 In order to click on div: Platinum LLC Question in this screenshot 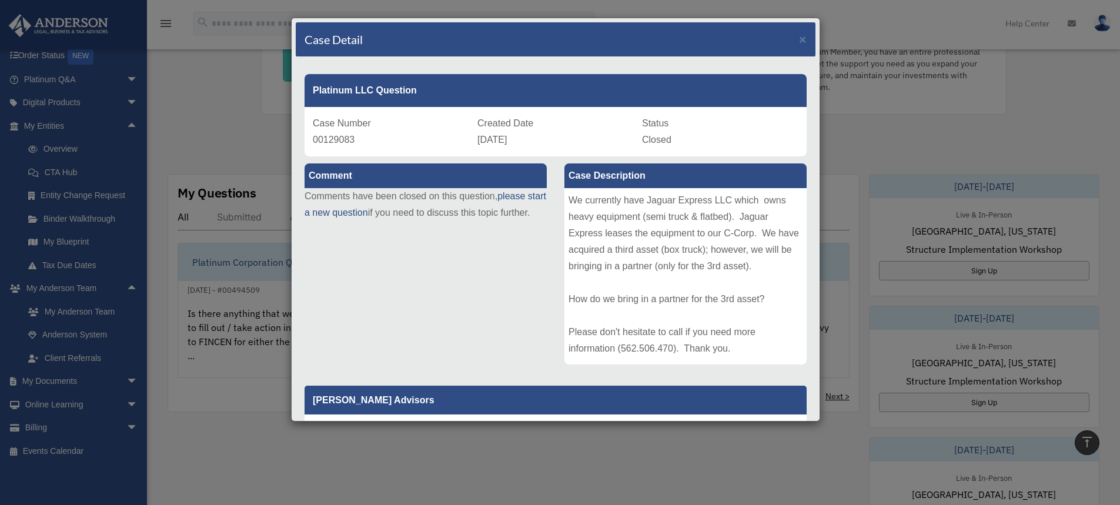, I will do `click(555, 91)`.